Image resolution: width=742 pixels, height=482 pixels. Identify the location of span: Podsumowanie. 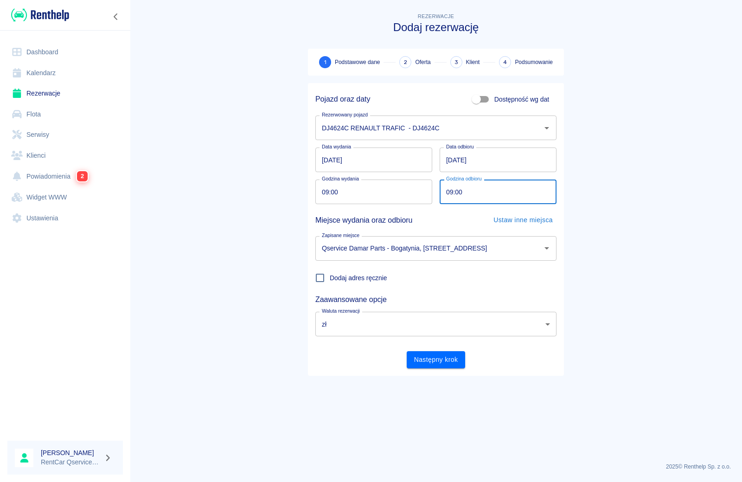
(534, 62).